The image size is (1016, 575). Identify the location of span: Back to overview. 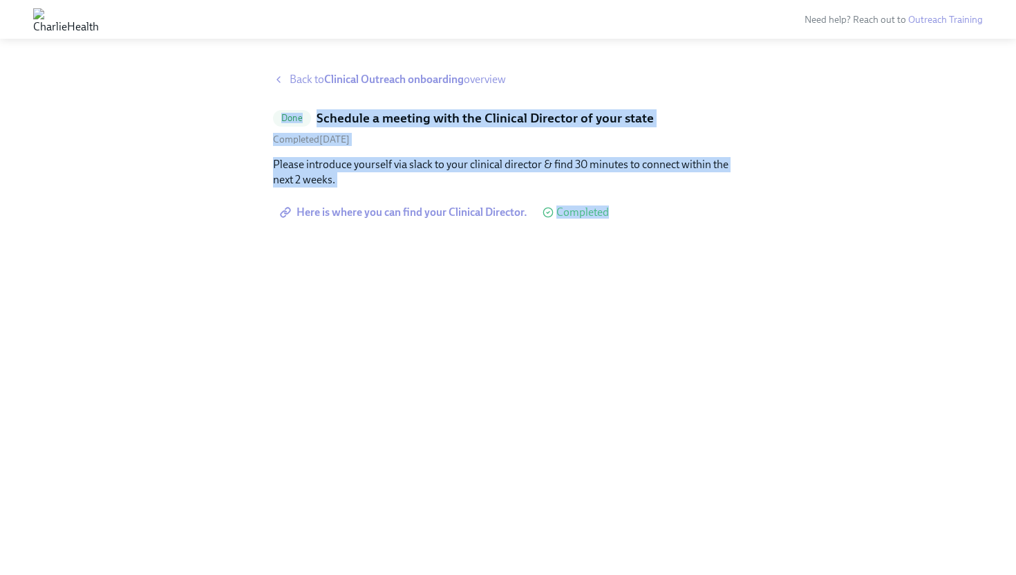
(398, 80).